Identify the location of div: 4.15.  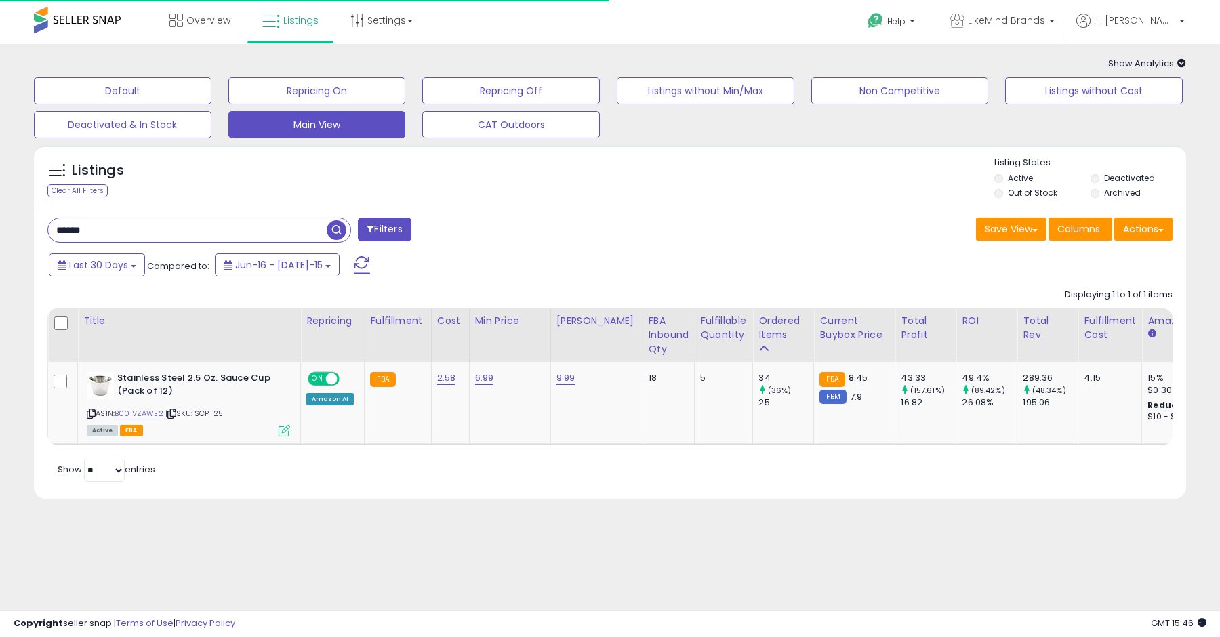
(1108, 378).